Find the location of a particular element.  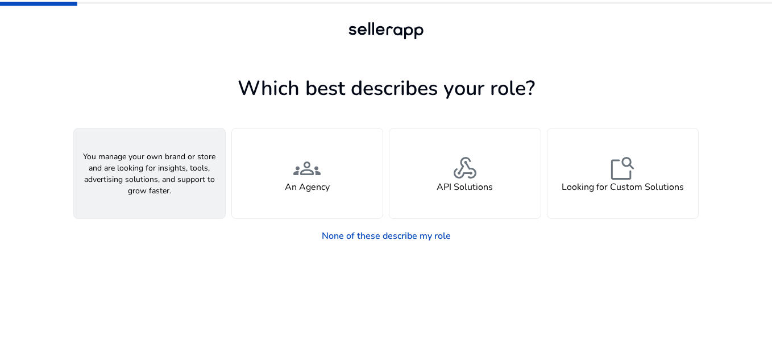

button: feature_searchLooking for Custom Solutions is located at coordinates (623, 173).